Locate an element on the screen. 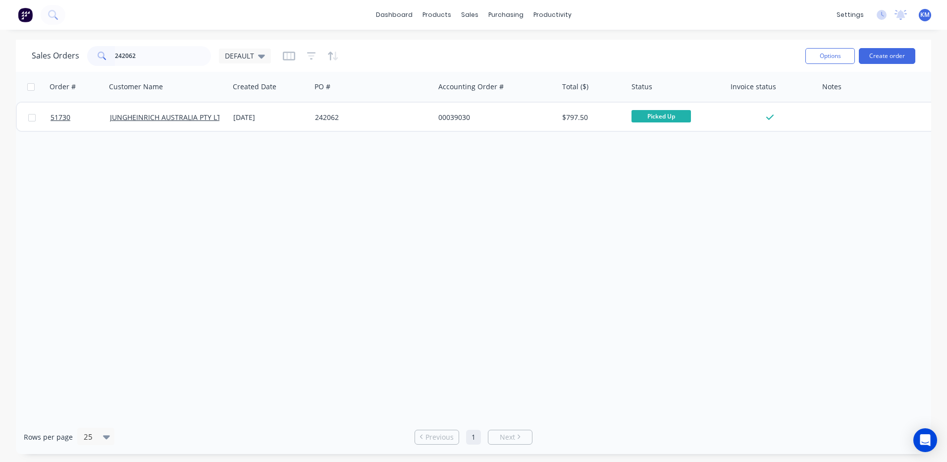  div: Invoice status is located at coordinates (754, 87).